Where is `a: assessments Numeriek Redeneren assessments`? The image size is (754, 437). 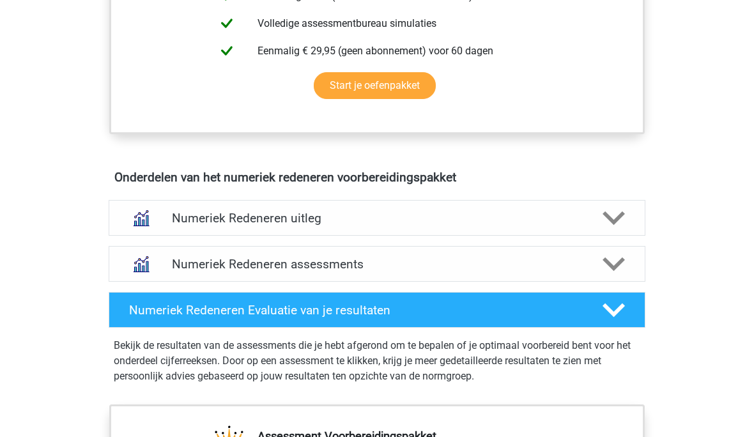
a: assessments Numeriek Redeneren assessments is located at coordinates (377, 264).